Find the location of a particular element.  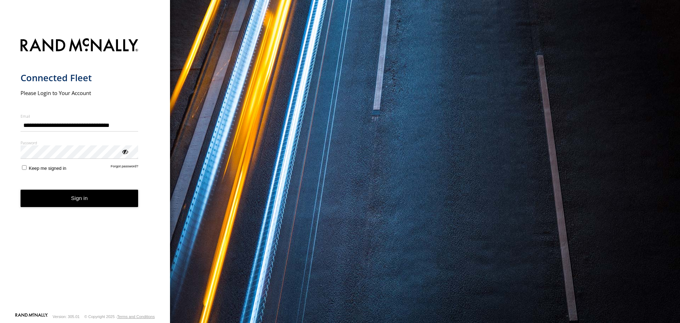

label: Email is located at coordinates (79, 116).